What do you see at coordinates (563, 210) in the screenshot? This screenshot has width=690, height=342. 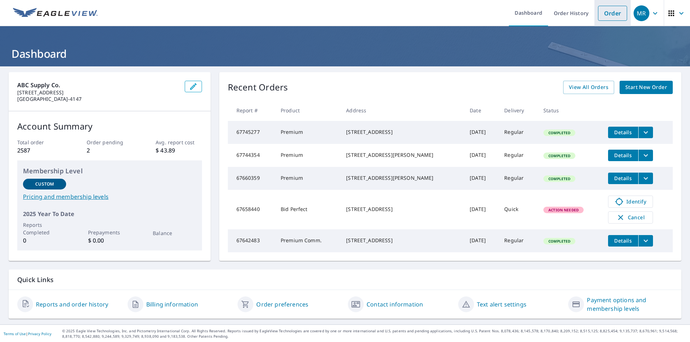 I see `span: Action Needed` at bounding box center [563, 210].